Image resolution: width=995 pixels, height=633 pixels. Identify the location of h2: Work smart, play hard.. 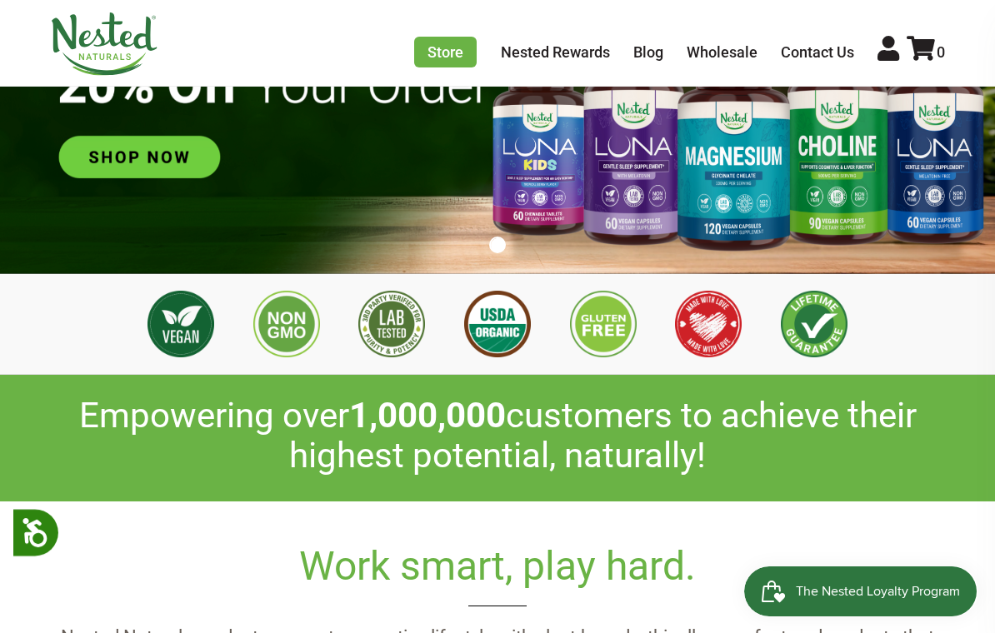
(498, 575).